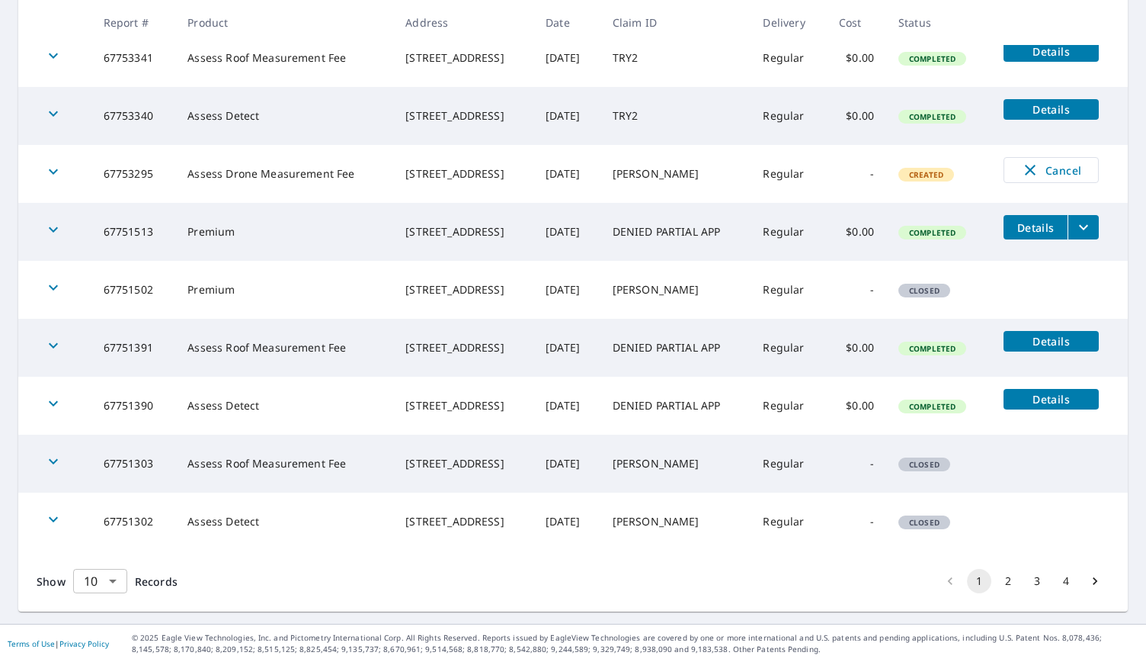 The height and width of the screenshot is (662, 1146). Describe the element at coordinates (100, 581) in the screenshot. I see `div: 10` at that location.